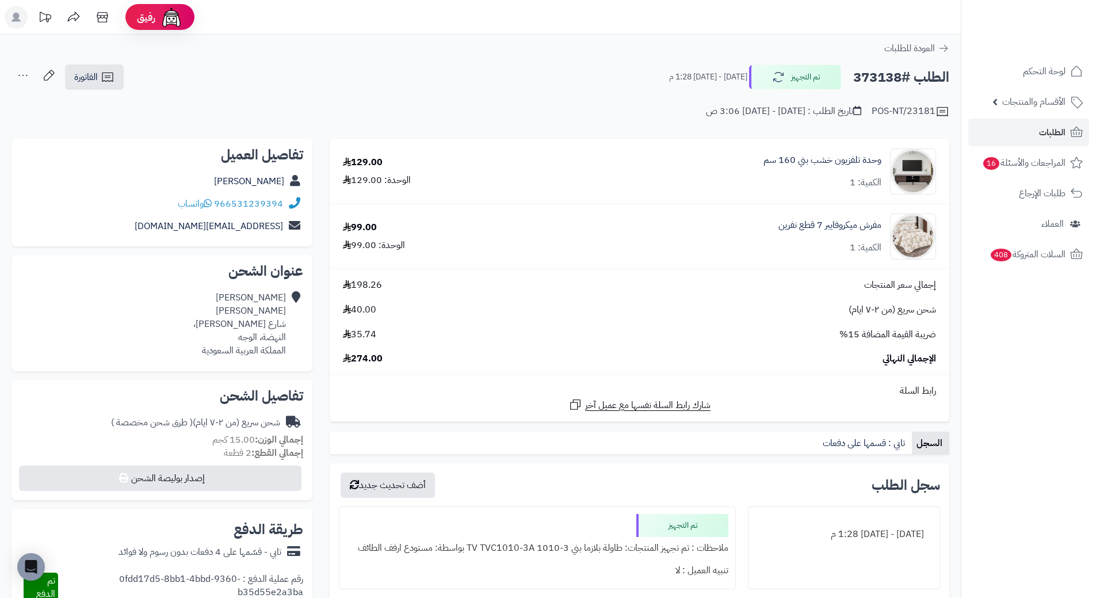  What do you see at coordinates (249, 204) in the screenshot?
I see `a: 966531239394` at bounding box center [249, 204].